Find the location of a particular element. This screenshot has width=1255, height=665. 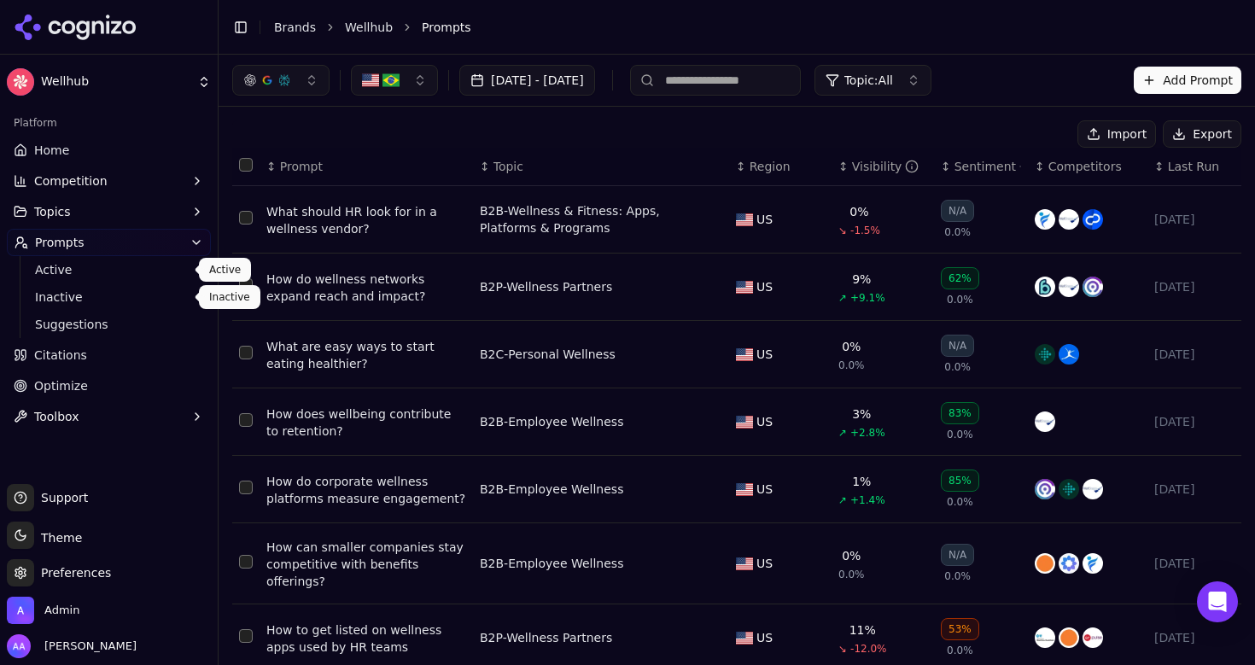

div: How can smaller companies stay competitive with benefits offerings? is located at coordinates (366, 564).